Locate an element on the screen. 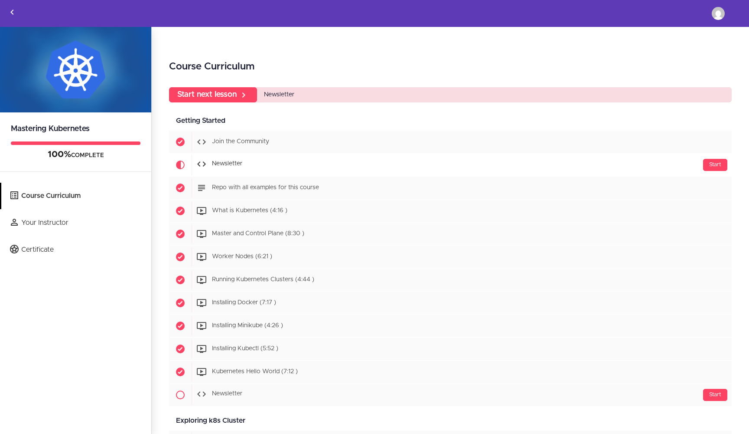 This screenshot has height=434, width=749. svg: Back to courses is located at coordinates (12, 12).